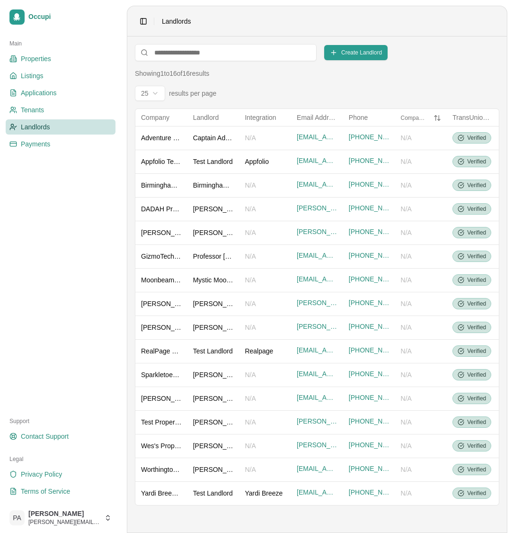 This screenshot has height=533, width=513. I want to click on a: Properties, so click(61, 59).